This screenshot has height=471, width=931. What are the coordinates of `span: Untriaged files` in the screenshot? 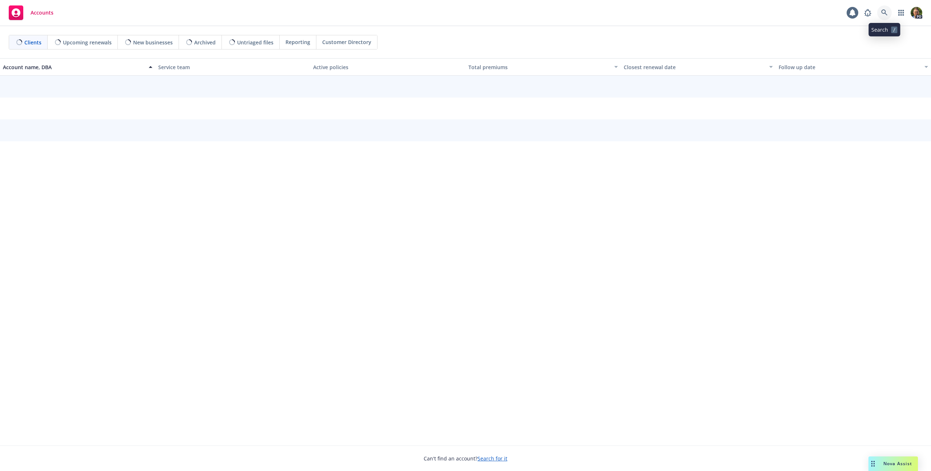 It's located at (255, 42).